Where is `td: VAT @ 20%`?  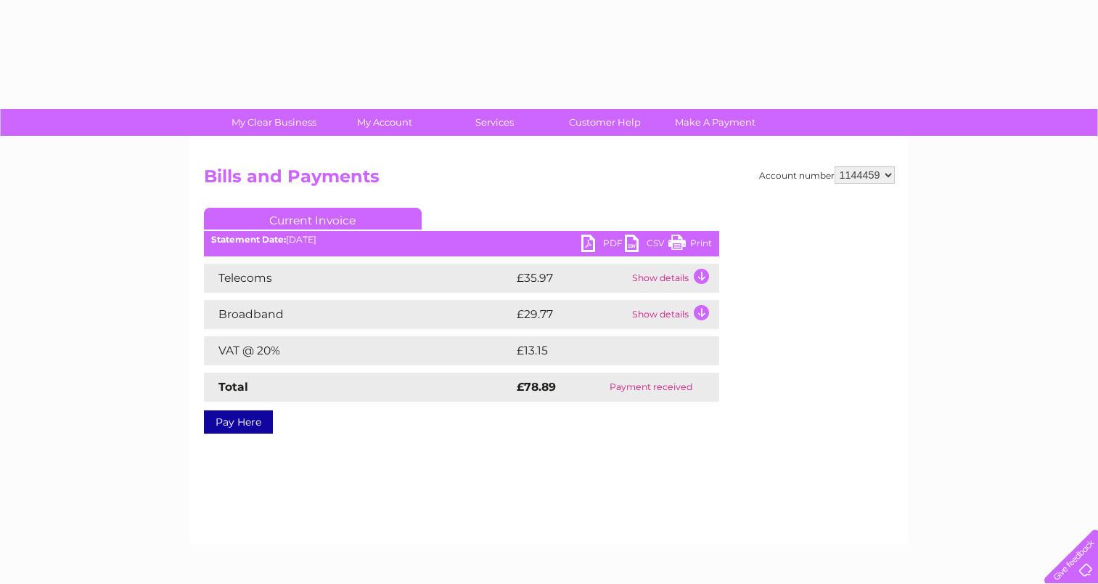
td: VAT @ 20% is located at coordinates (359, 351).